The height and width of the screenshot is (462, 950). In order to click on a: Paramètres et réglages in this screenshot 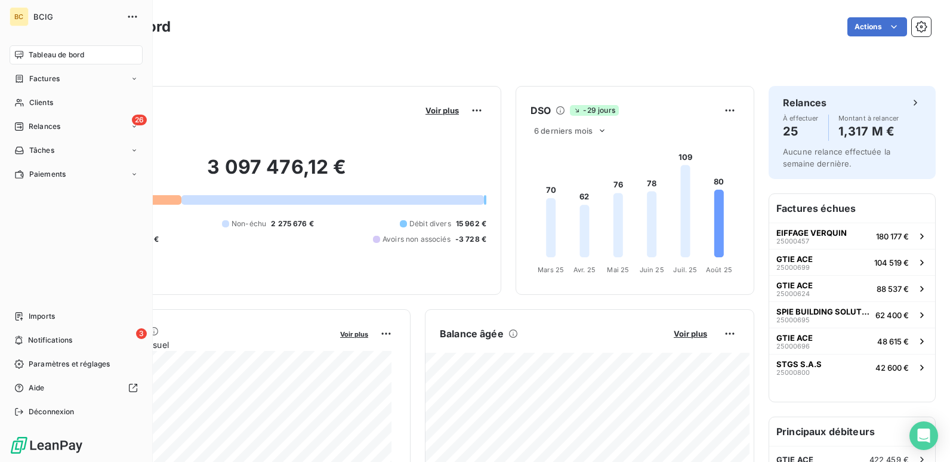, I will do `click(76, 364)`.